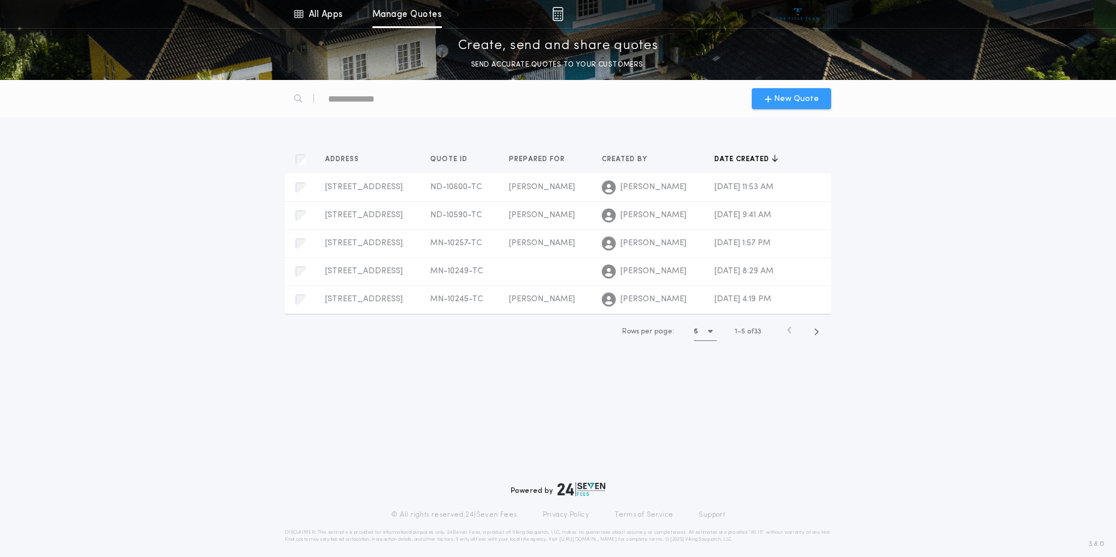  What do you see at coordinates (454, 515) in the screenshot?
I see `p: © All rights reserved. 24|Seven Fees` at bounding box center [454, 515].